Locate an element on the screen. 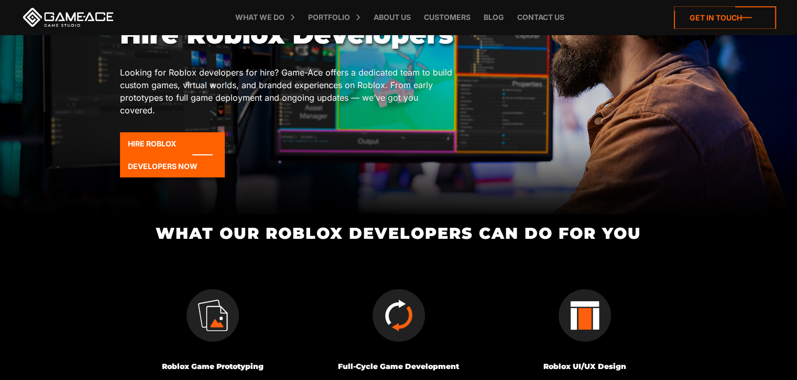 Image resolution: width=797 pixels, height=380 pixels. img: Full cycle testing icon is located at coordinates (399, 315).